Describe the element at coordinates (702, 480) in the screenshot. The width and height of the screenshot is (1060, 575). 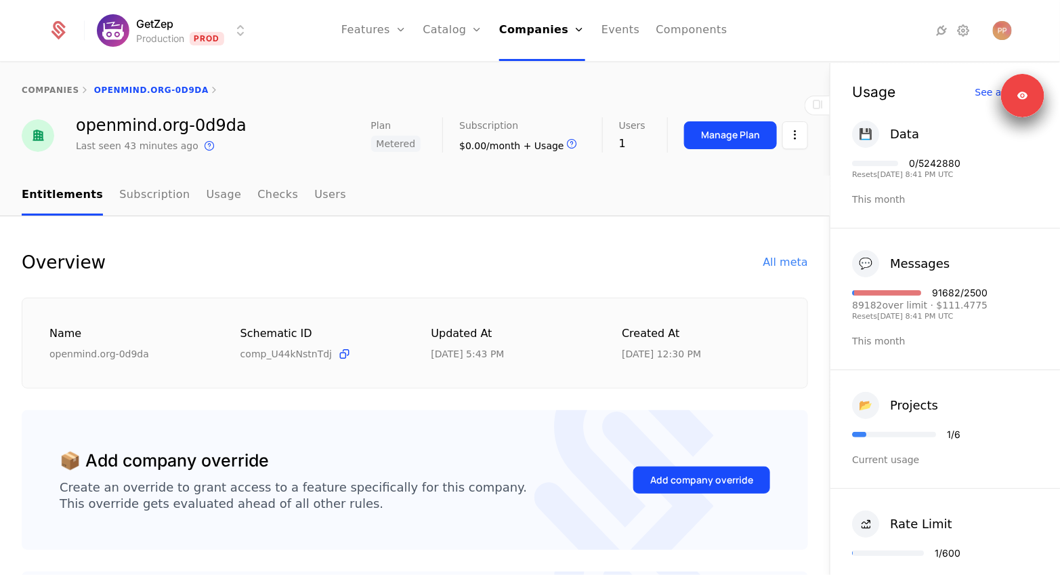
I see `div: Add company override` at that location.